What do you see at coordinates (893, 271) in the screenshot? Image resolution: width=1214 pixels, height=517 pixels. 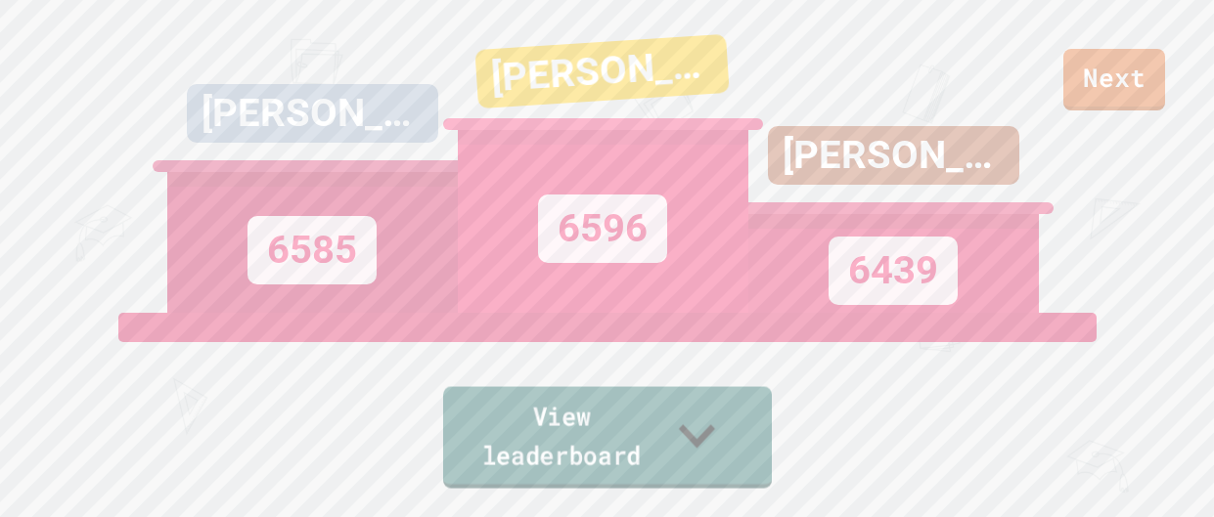 I see `div: 6439` at bounding box center [893, 271].